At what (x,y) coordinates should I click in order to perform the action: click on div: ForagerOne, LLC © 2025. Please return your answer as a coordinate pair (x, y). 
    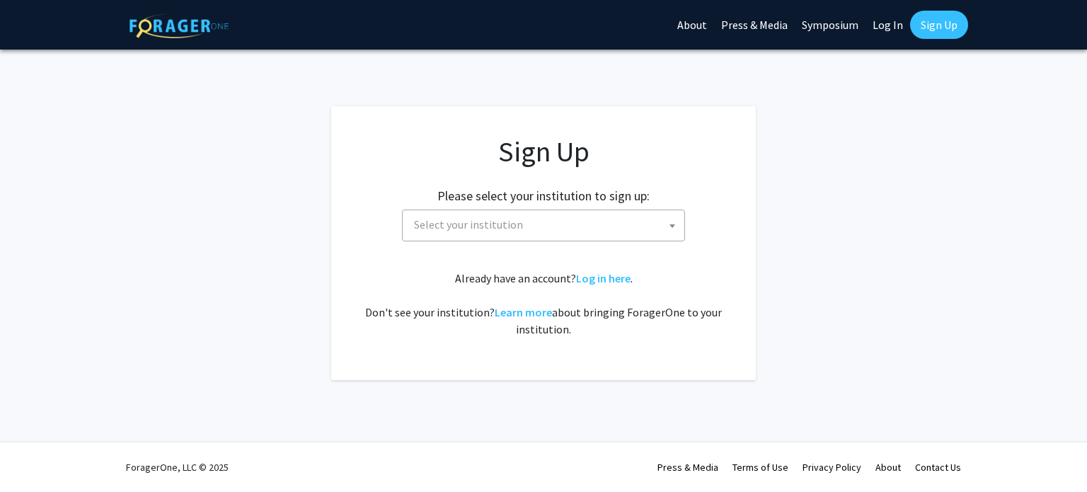
    Looking at the image, I should click on (177, 467).